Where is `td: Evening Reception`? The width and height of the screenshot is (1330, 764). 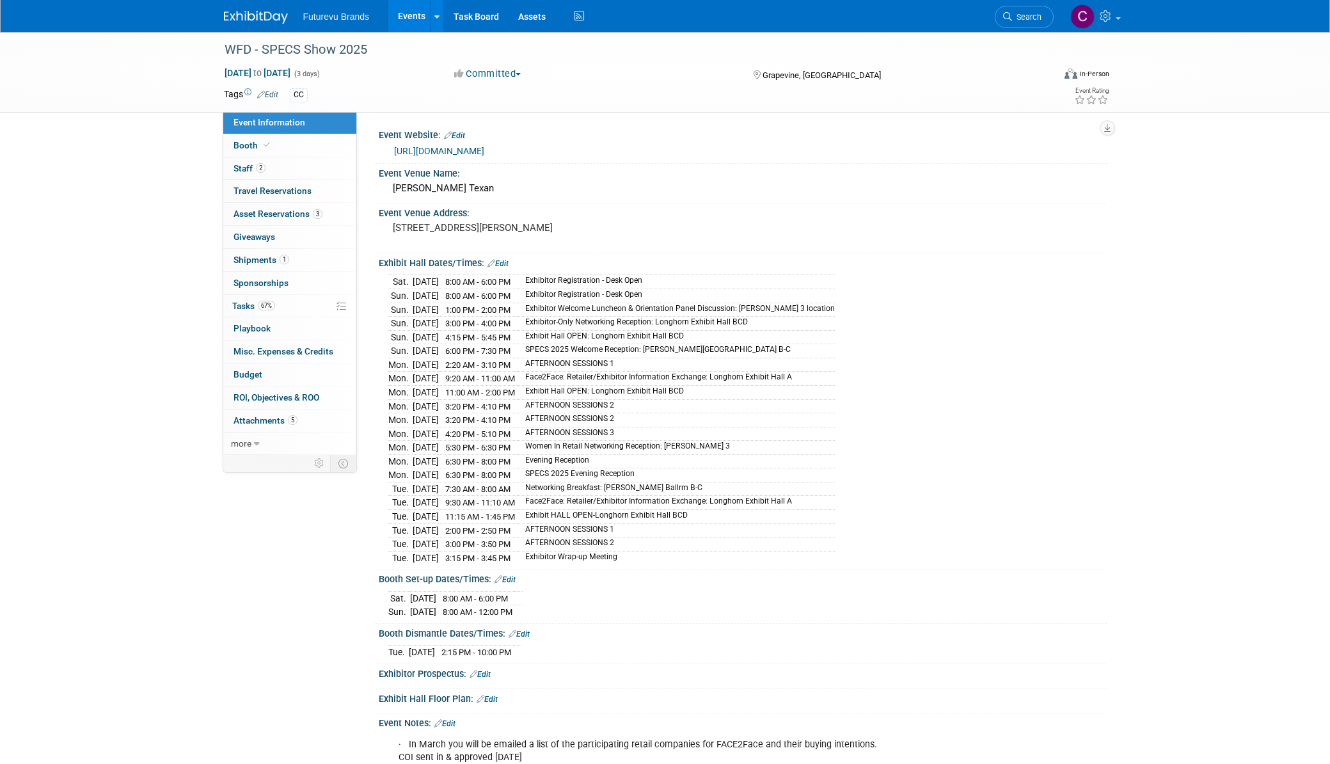
td: Evening Reception is located at coordinates (676, 461).